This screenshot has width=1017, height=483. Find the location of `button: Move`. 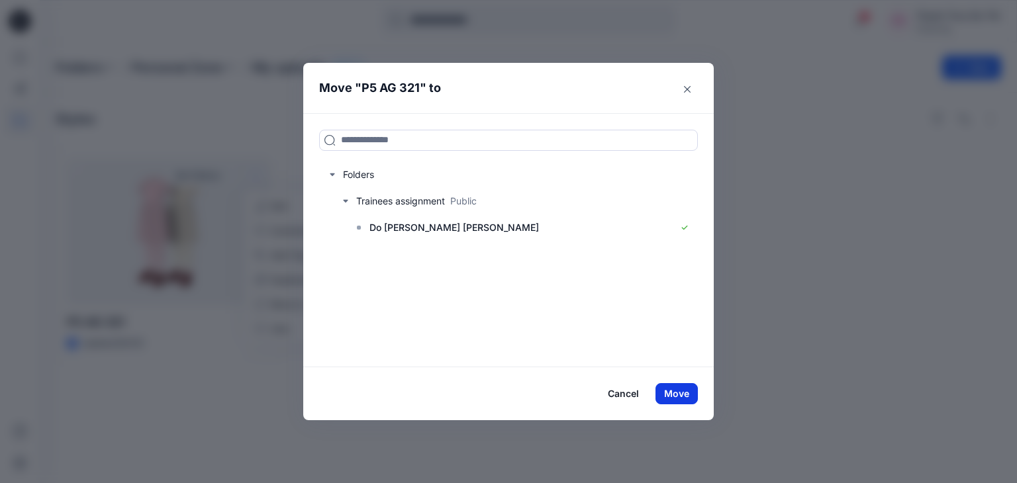

button: Move is located at coordinates (676, 394).